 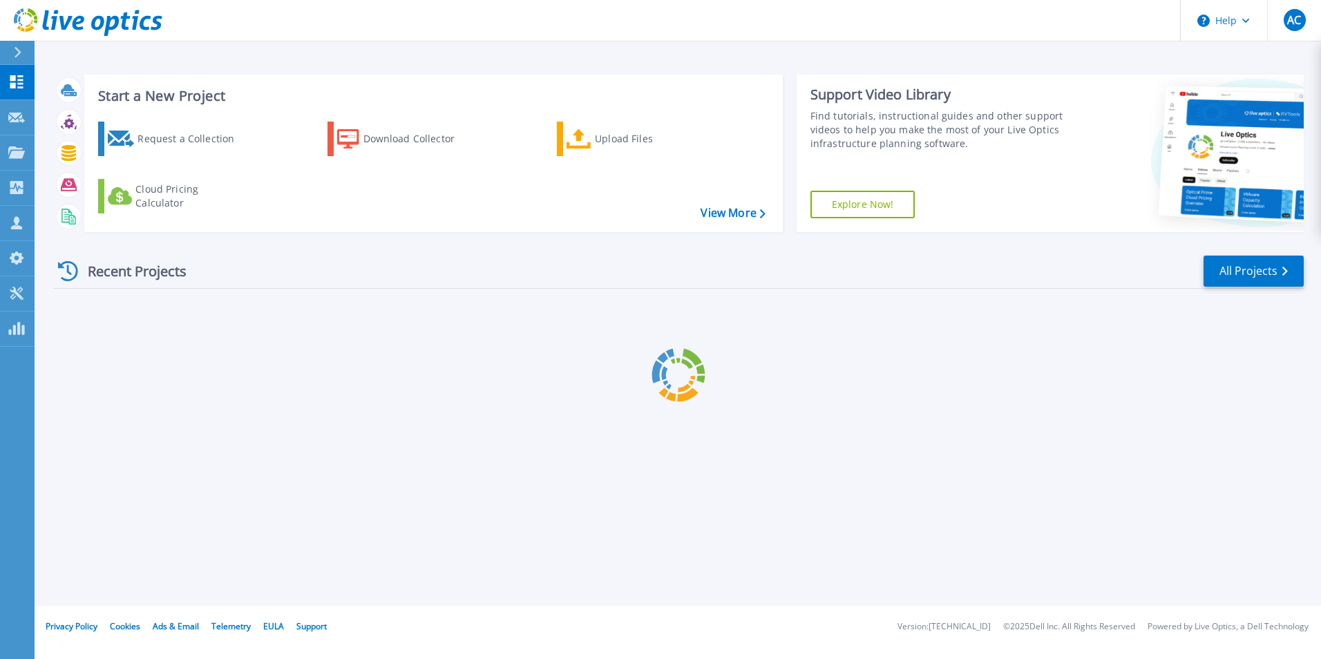 What do you see at coordinates (129, 271) in the screenshot?
I see `div: Recent Projects` at bounding box center [129, 271].